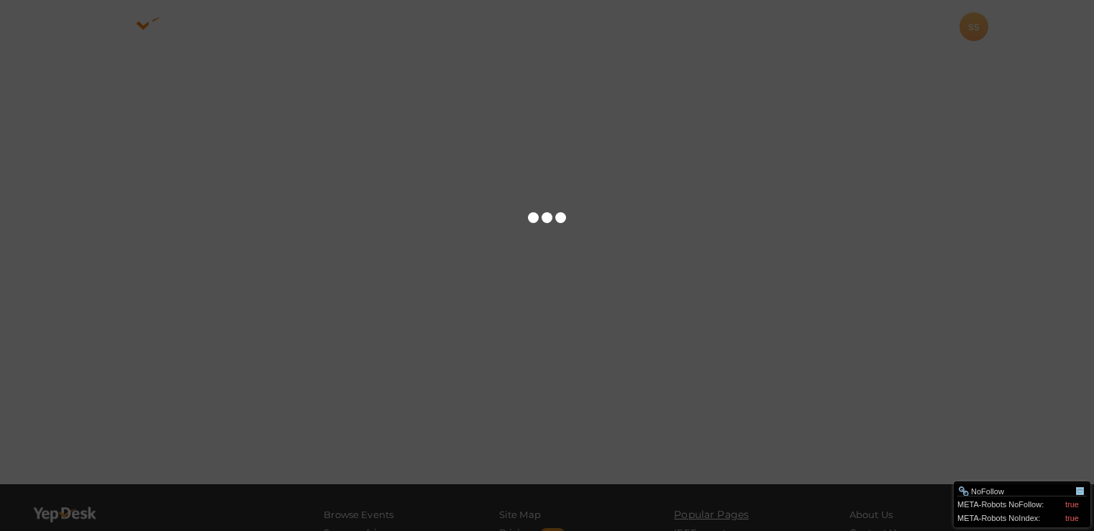  I want to click on div: NoFollow, so click(1016, 491).